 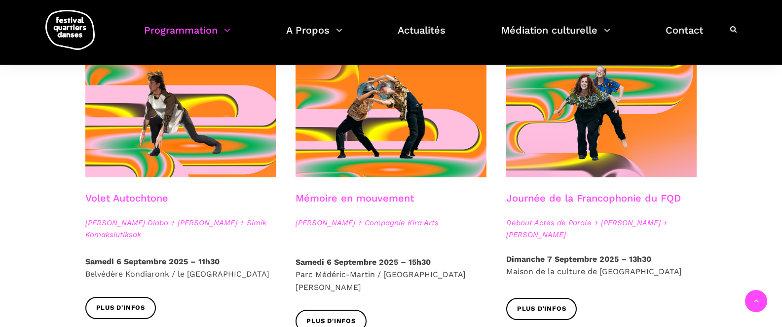 I want to click on strong: Dimanche 7 Septembre 2025 – 13h30, so click(x=579, y=258).